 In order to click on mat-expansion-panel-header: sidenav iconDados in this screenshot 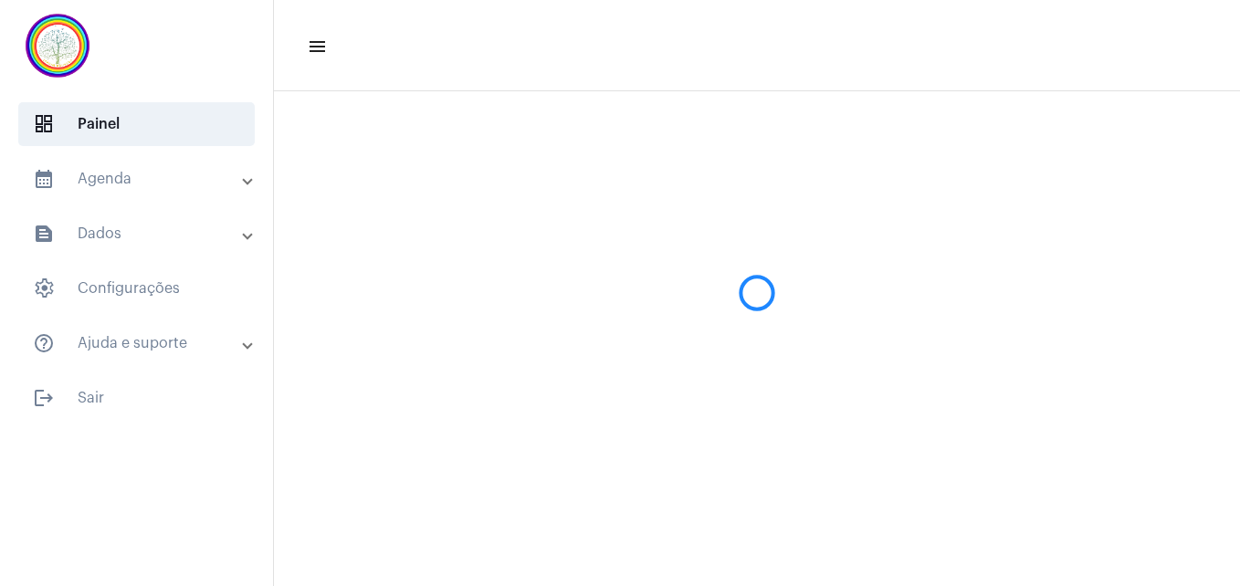, I will do `click(141, 234)`.